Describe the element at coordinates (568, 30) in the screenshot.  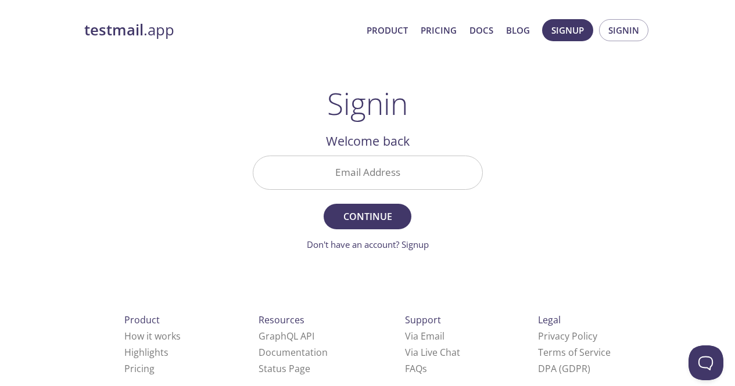
I see `span: Signup` at that location.